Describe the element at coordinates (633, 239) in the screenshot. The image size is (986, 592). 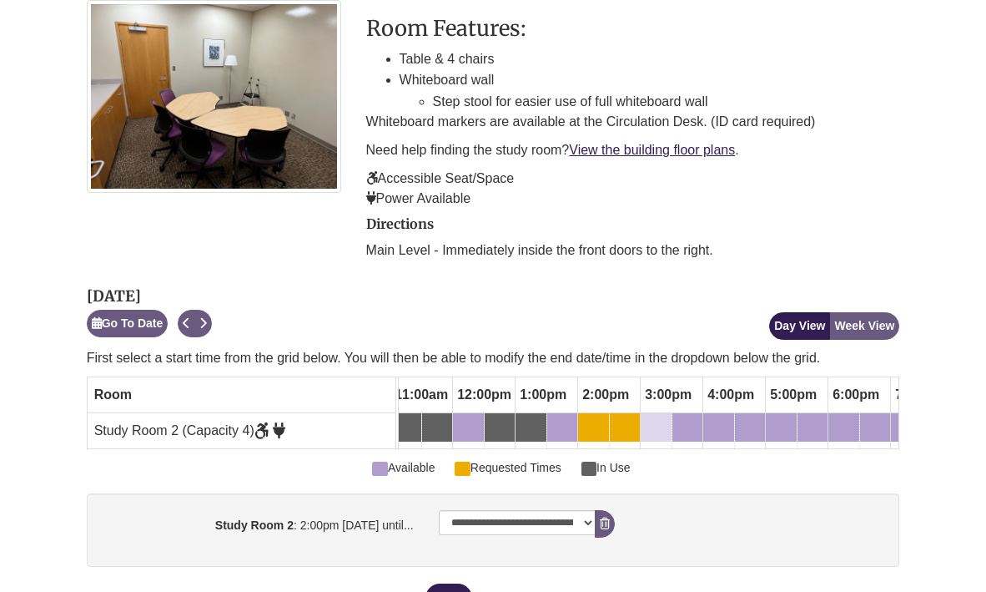
I see `div: directions` at that location.